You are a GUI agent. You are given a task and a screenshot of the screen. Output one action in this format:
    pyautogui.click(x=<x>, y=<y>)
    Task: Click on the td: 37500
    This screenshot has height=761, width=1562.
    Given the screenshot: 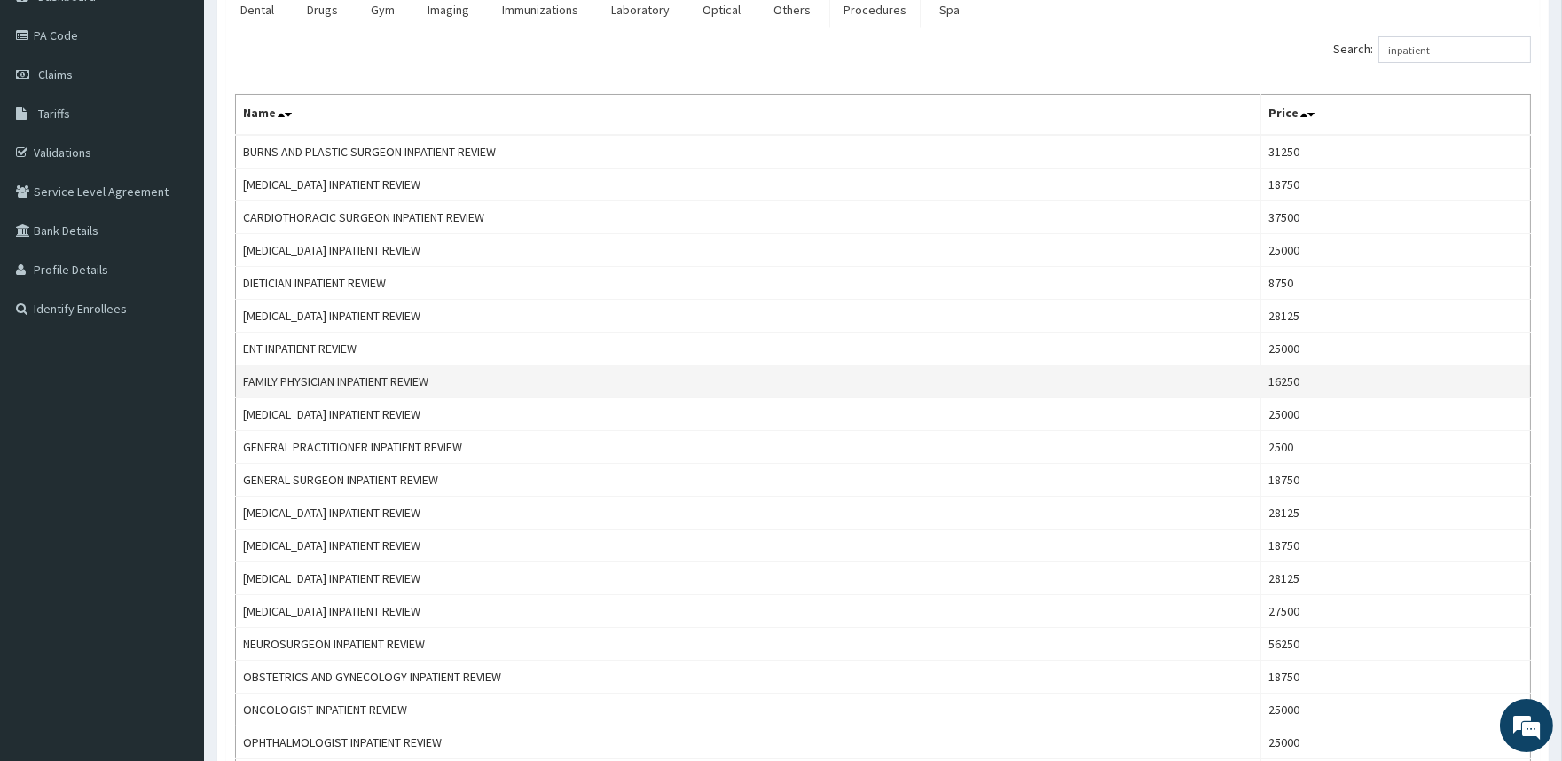 What is the action you would take?
    pyautogui.click(x=1395, y=217)
    